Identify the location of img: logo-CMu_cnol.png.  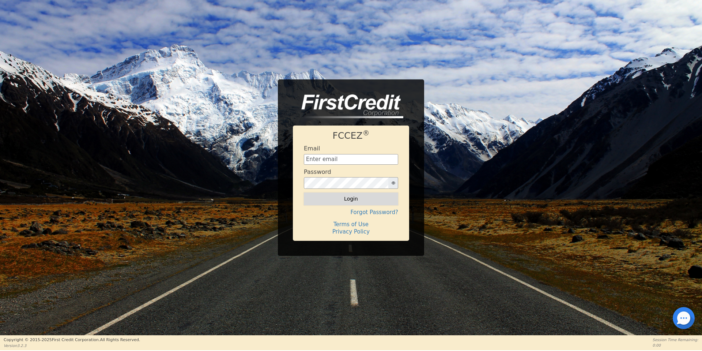
(348, 106).